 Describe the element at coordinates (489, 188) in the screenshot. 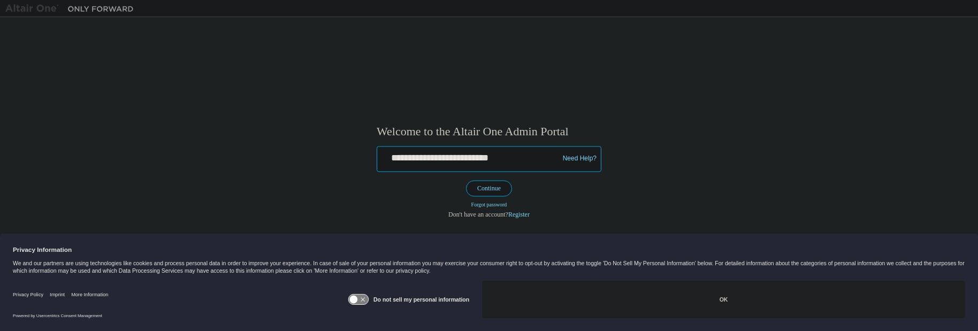

I see `button: Continue` at that location.